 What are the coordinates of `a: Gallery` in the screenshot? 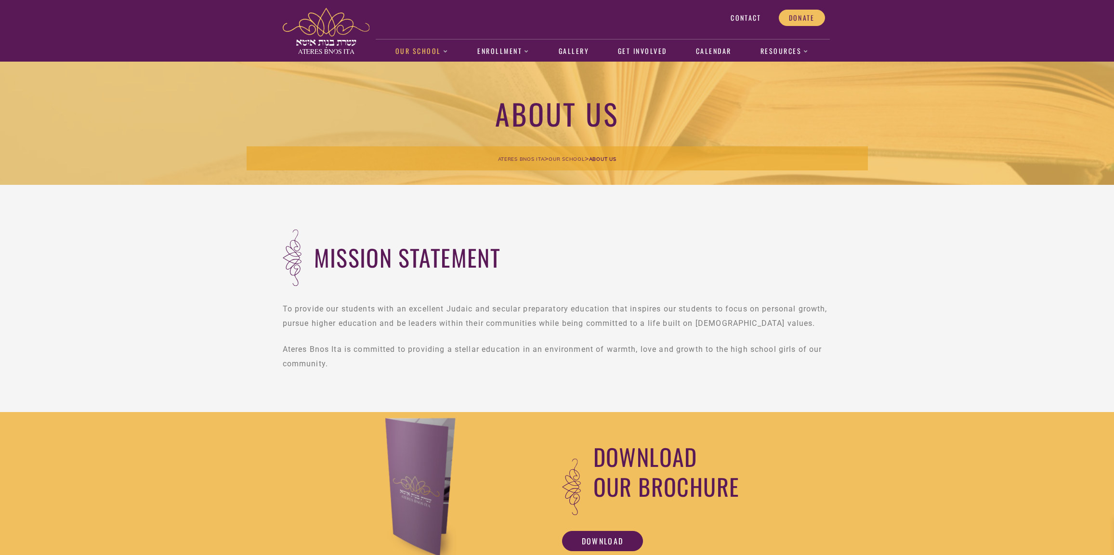 It's located at (573, 52).